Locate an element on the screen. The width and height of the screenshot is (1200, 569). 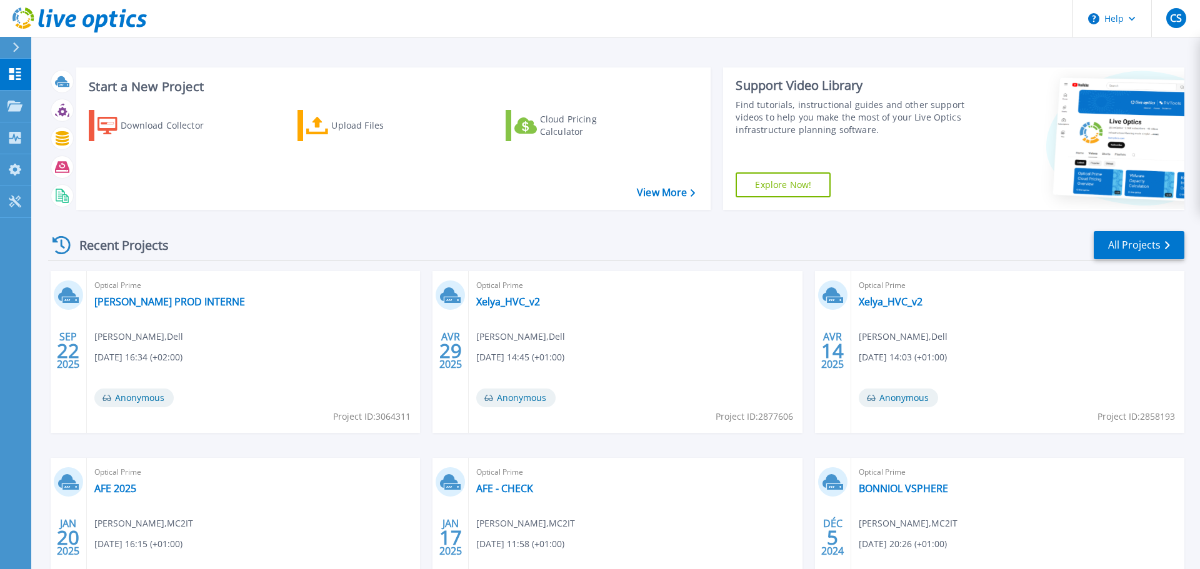
span: 17 is located at coordinates (451, 537).